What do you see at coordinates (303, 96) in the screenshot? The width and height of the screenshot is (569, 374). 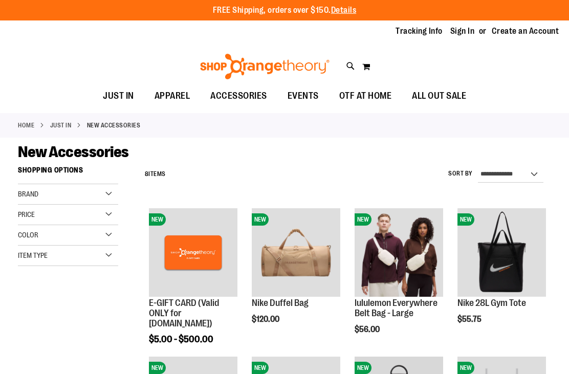 I see `span: EVENTS` at bounding box center [303, 96].